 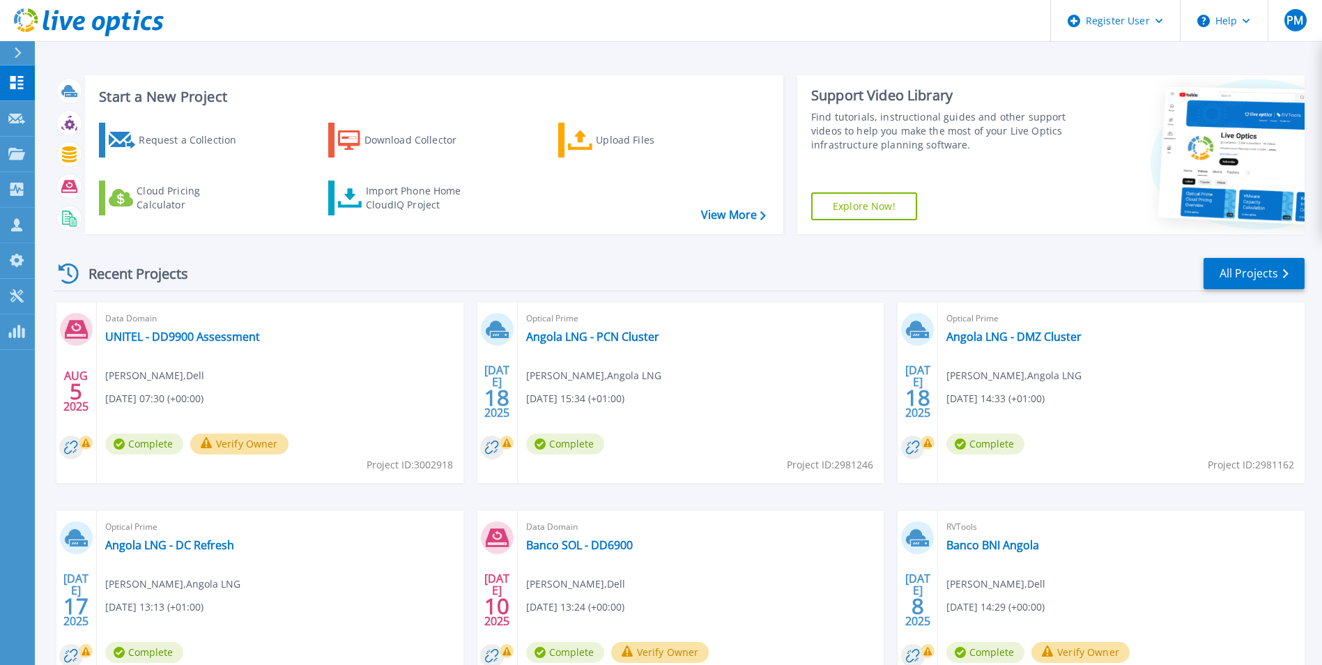 What do you see at coordinates (405, 140) in the screenshot?
I see `a: Download Collector` at bounding box center [405, 140].